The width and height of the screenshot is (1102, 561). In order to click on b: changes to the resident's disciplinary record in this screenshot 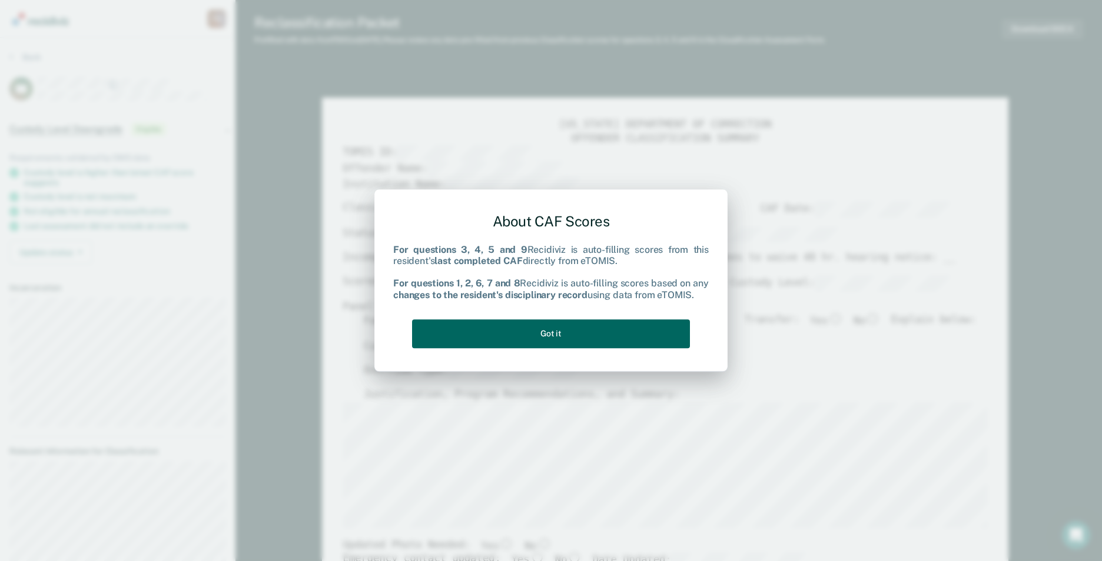, I will do `click(490, 295)`.